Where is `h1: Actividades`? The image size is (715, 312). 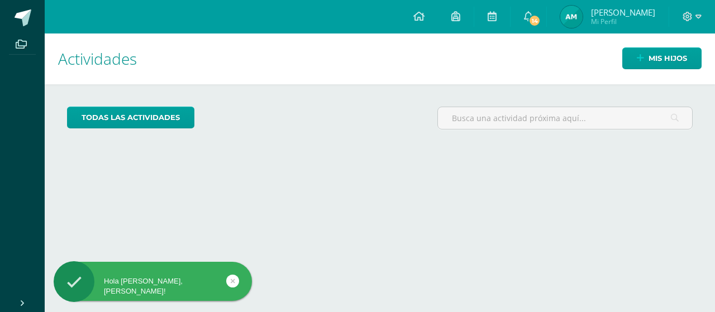 h1: Actividades is located at coordinates (380, 59).